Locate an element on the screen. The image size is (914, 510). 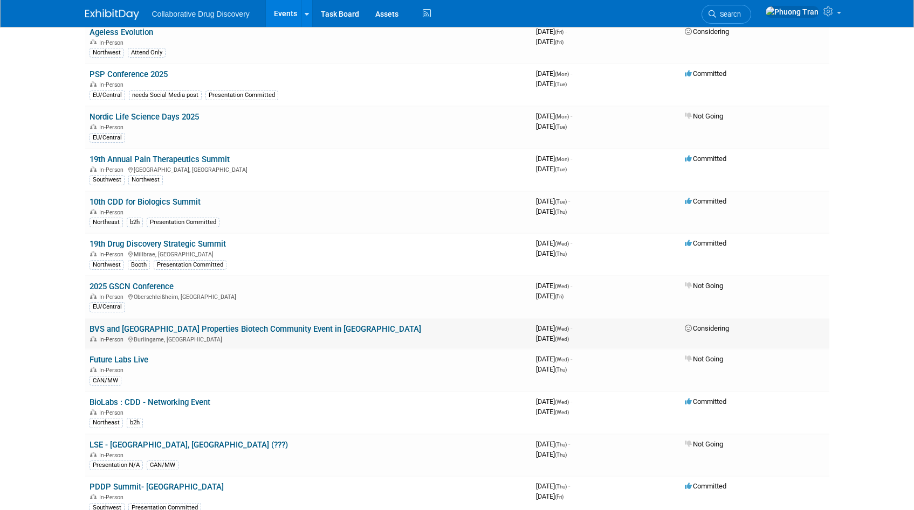
a: 10th CDD for Biologics Summit is located at coordinates (145, 202).